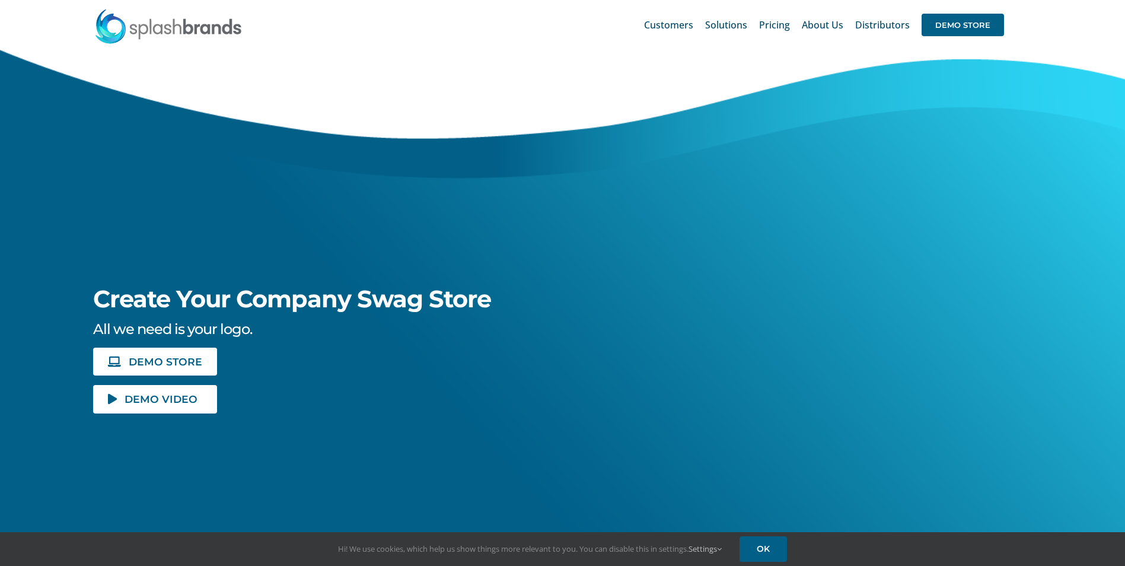 Image resolution: width=1125 pixels, height=566 pixels. What do you see at coordinates (726, 25) in the screenshot?
I see `span: Solutions` at bounding box center [726, 25].